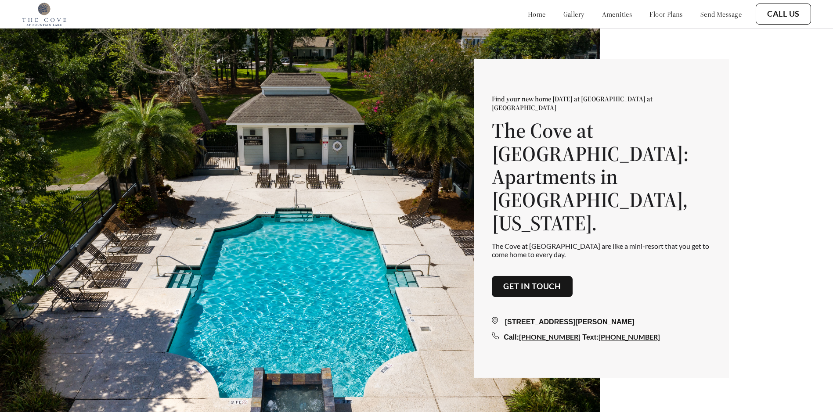 The width and height of the screenshot is (833, 412). I want to click on button: Call Us, so click(784, 14).